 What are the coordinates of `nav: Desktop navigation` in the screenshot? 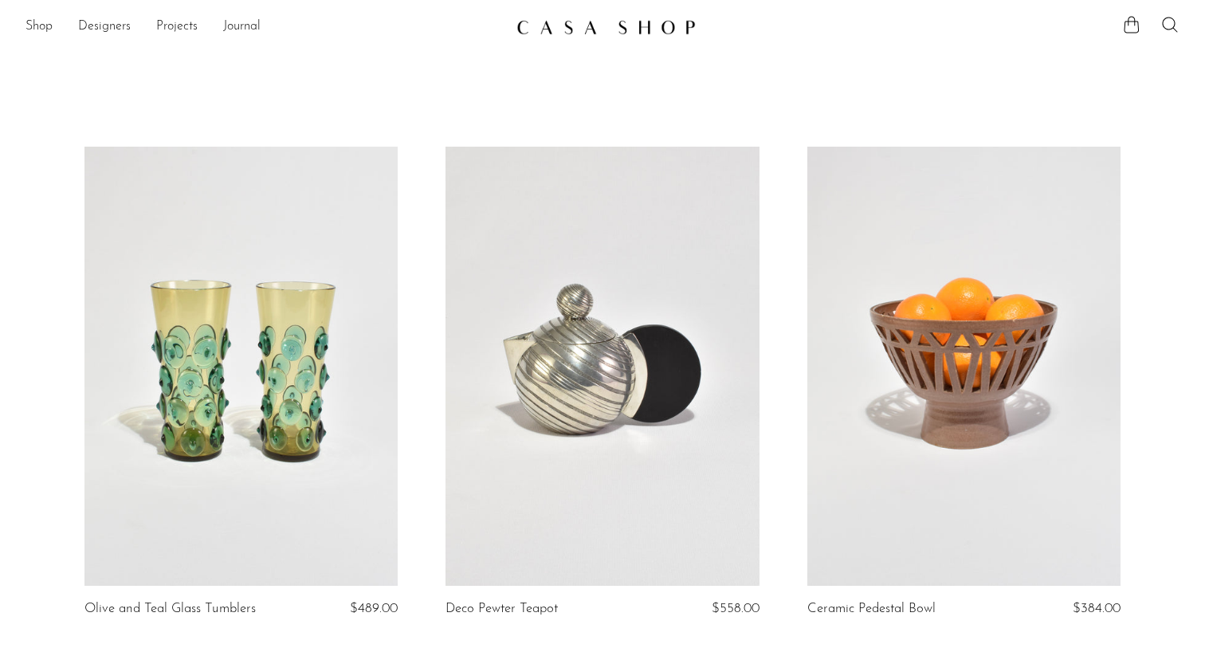 It's located at (264, 27).